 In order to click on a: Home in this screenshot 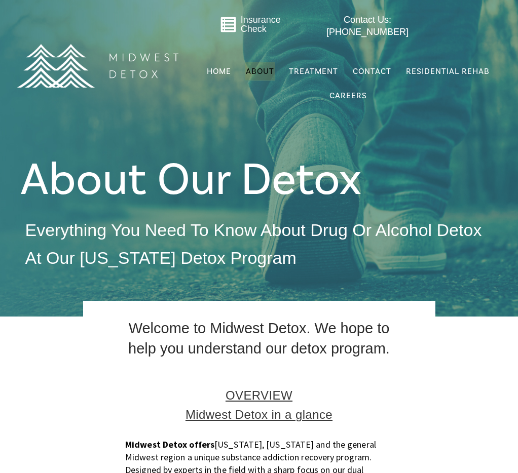, I will do `click(219, 71)`.